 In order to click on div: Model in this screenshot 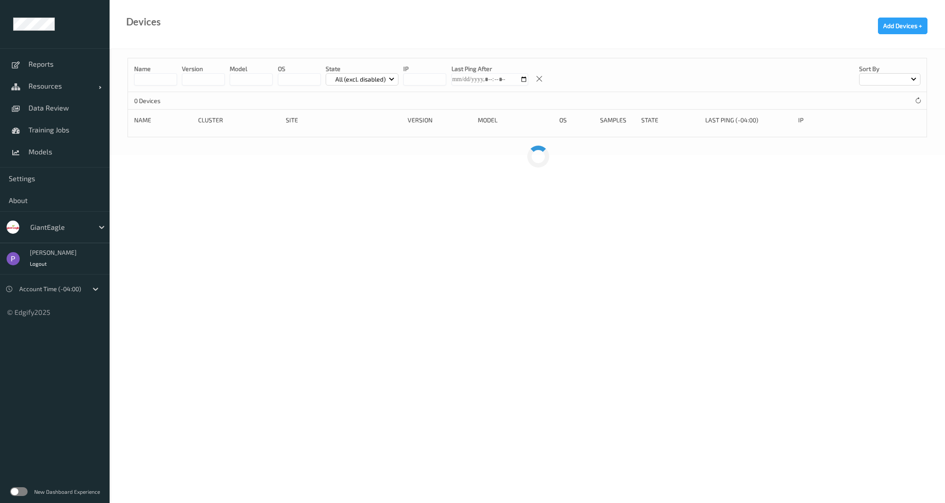, I will do `click(515, 120)`.